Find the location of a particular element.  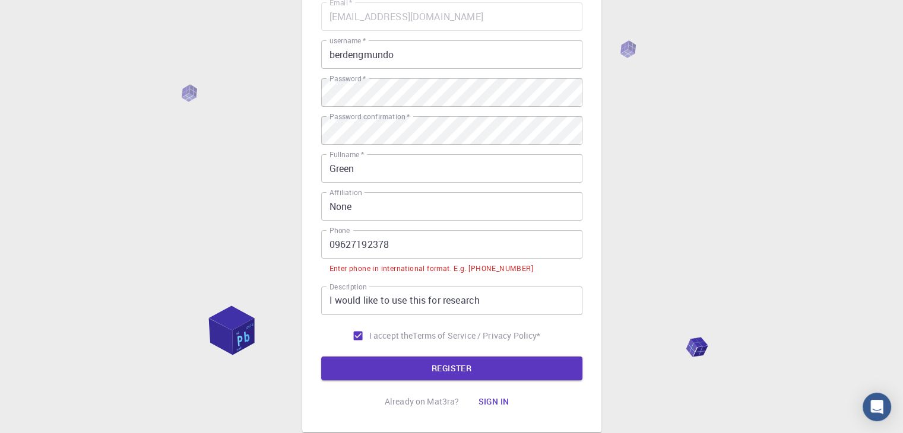

label: Description is located at coordinates (348, 287).